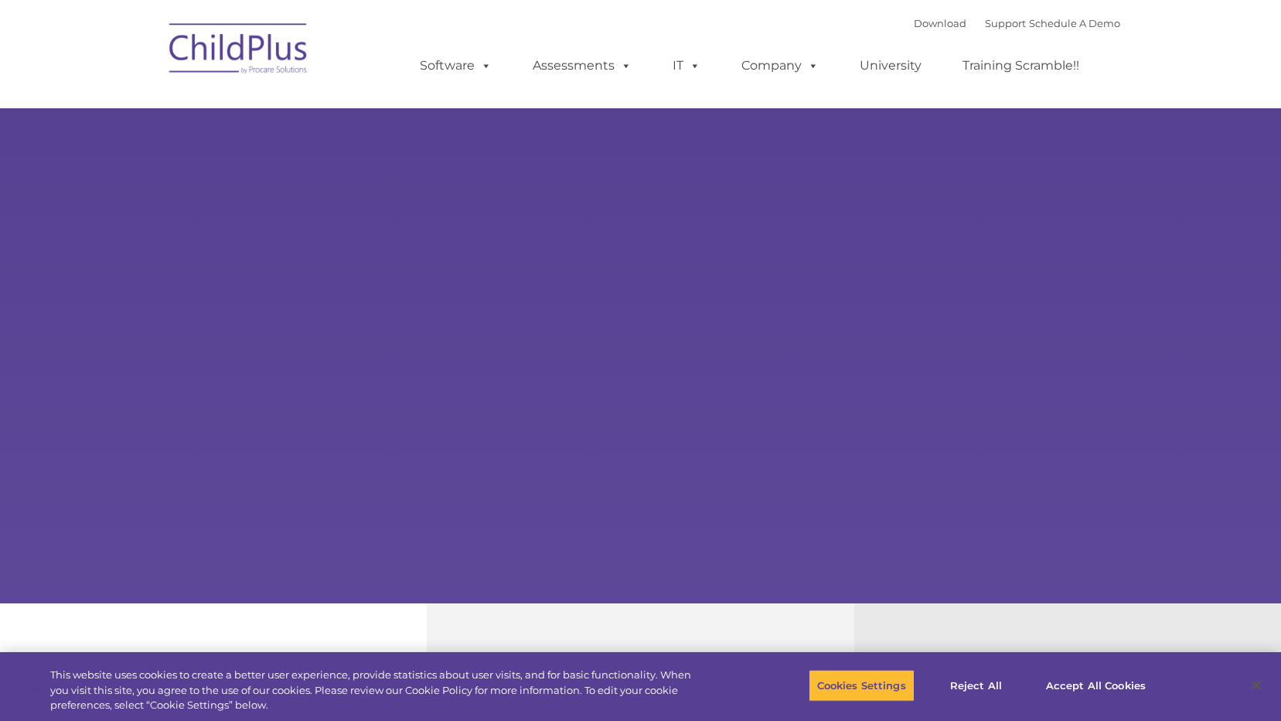  I want to click on button: Cookies Settings, so click(861, 685).